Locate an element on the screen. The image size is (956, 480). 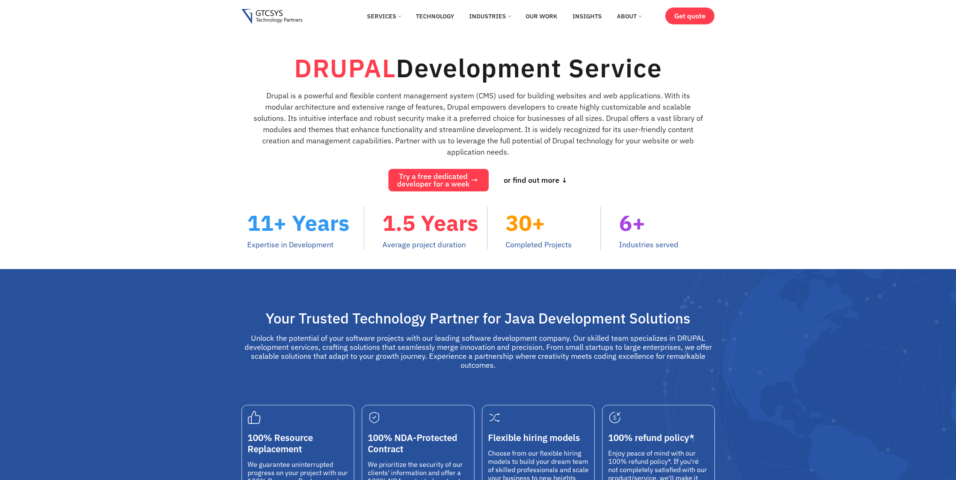
span: DRUPAL is located at coordinates (345, 68).